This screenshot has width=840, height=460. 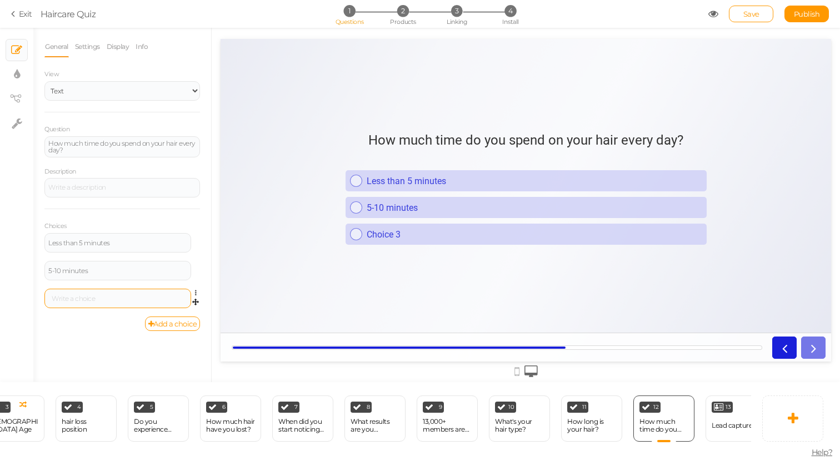 What do you see at coordinates (368, 407) in the screenshot?
I see `span: 8` at bounding box center [368, 407].